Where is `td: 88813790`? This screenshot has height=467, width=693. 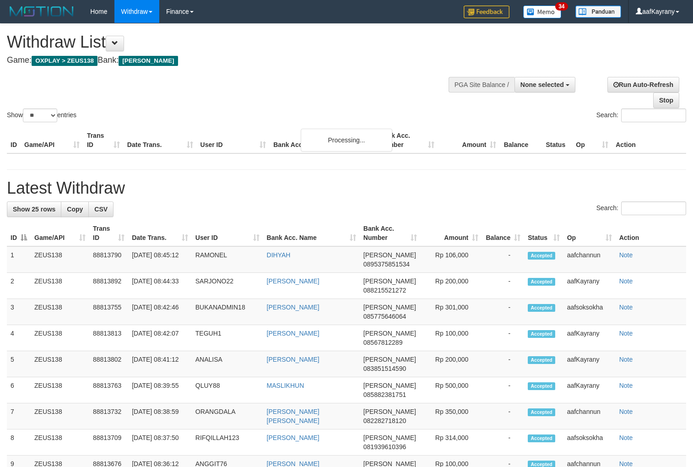 td: 88813790 is located at coordinates (108, 259).